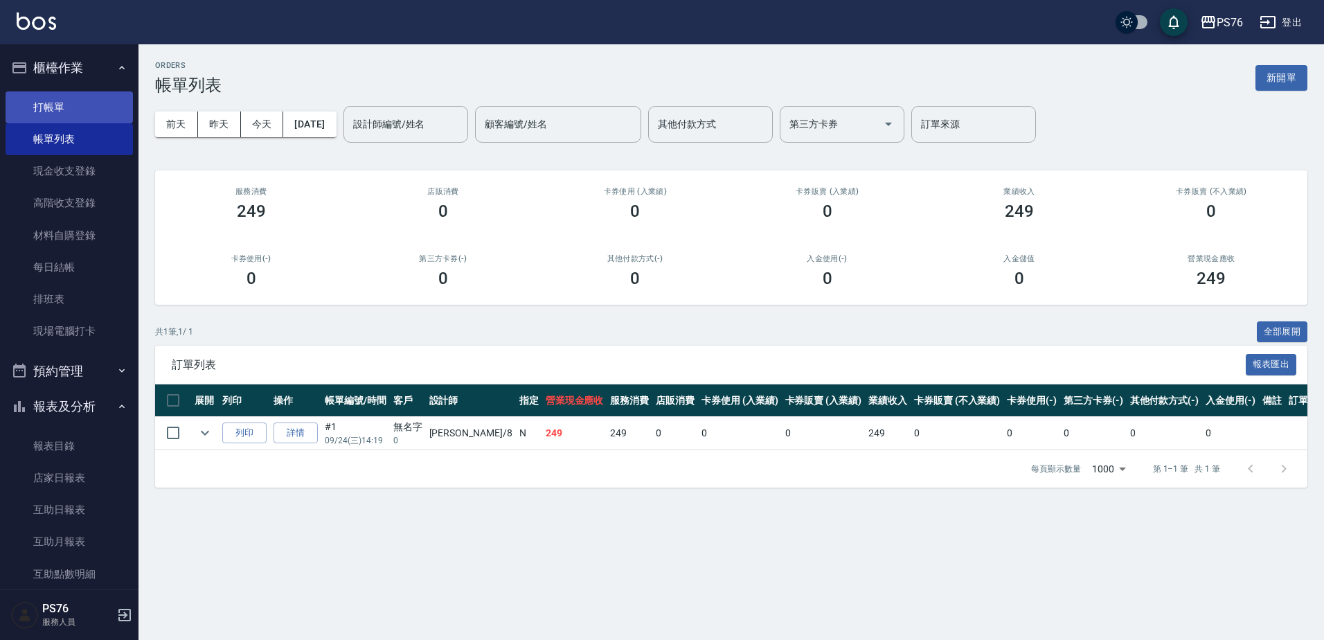  Describe the element at coordinates (529, 433) in the screenshot. I see `td: N` at that location.